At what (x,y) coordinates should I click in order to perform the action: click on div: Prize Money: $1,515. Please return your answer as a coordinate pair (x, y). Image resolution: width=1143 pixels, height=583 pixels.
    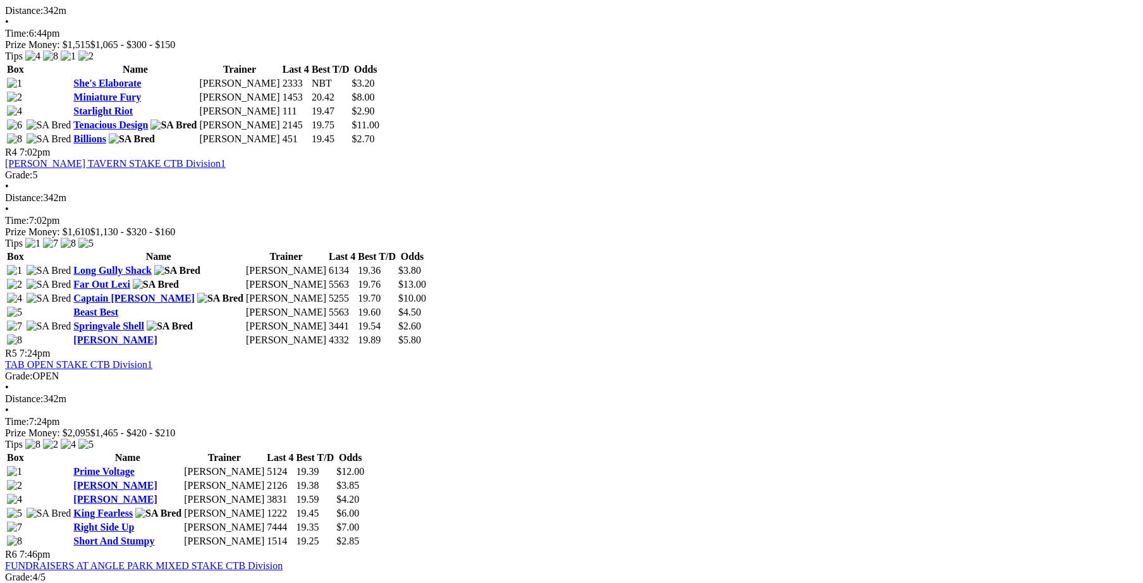
    Looking at the image, I should click on (572, 45).